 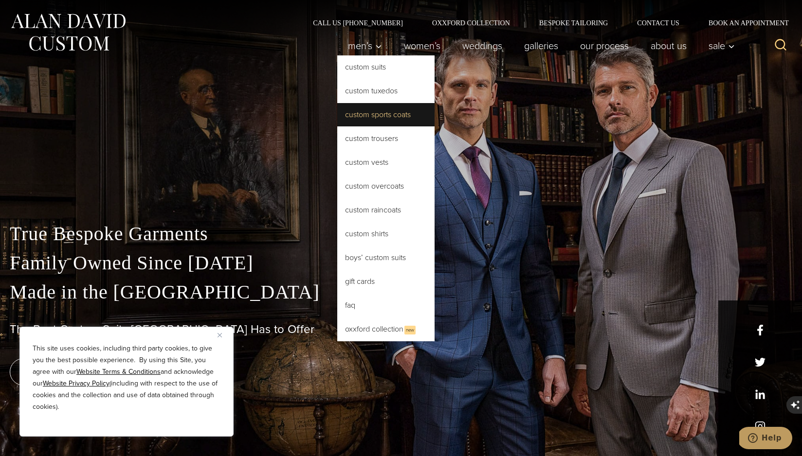 I want to click on a: Custom Tuxedos, so click(x=386, y=91).